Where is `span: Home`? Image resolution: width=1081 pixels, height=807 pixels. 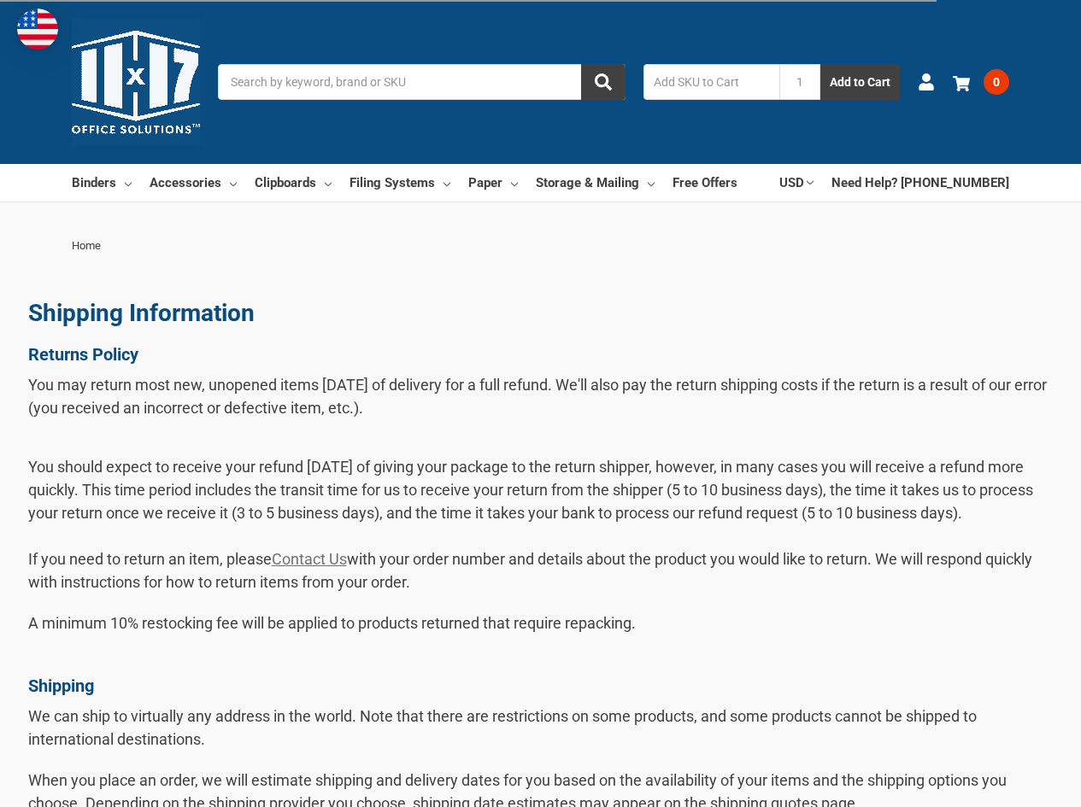 span: Home is located at coordinates (86, 245).